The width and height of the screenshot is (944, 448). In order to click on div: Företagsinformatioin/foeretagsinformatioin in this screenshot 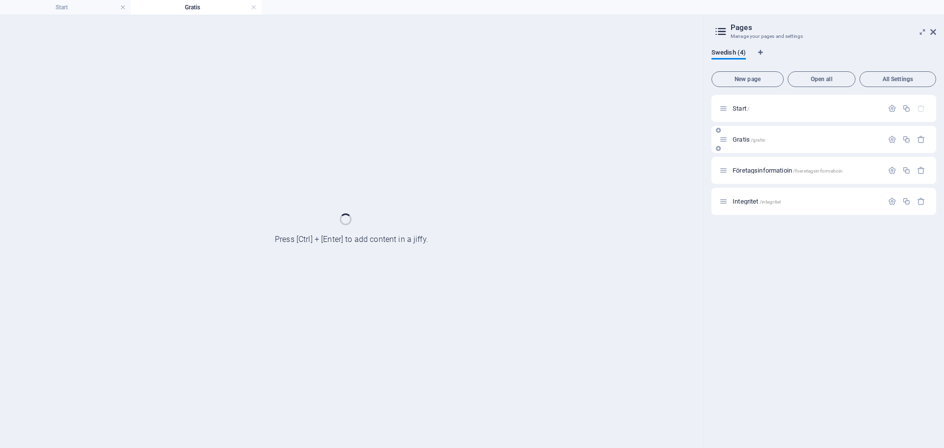, I will do `click(806, 170)`.